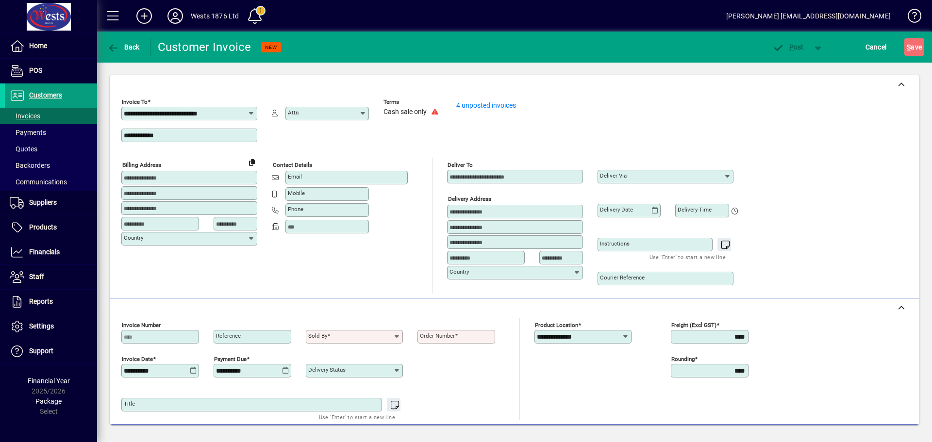  Describe the element at coordinates (129, 404) in the screenshot. I see `mat-label: Title` at that location.